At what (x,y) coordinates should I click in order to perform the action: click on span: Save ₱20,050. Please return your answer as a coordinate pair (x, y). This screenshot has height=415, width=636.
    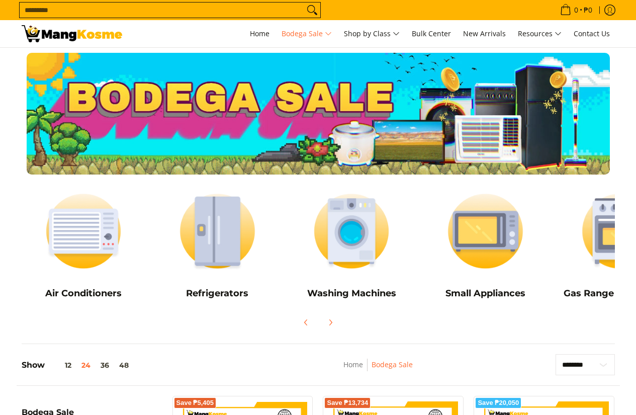
    Looking at the image, I should click on (498, 403).